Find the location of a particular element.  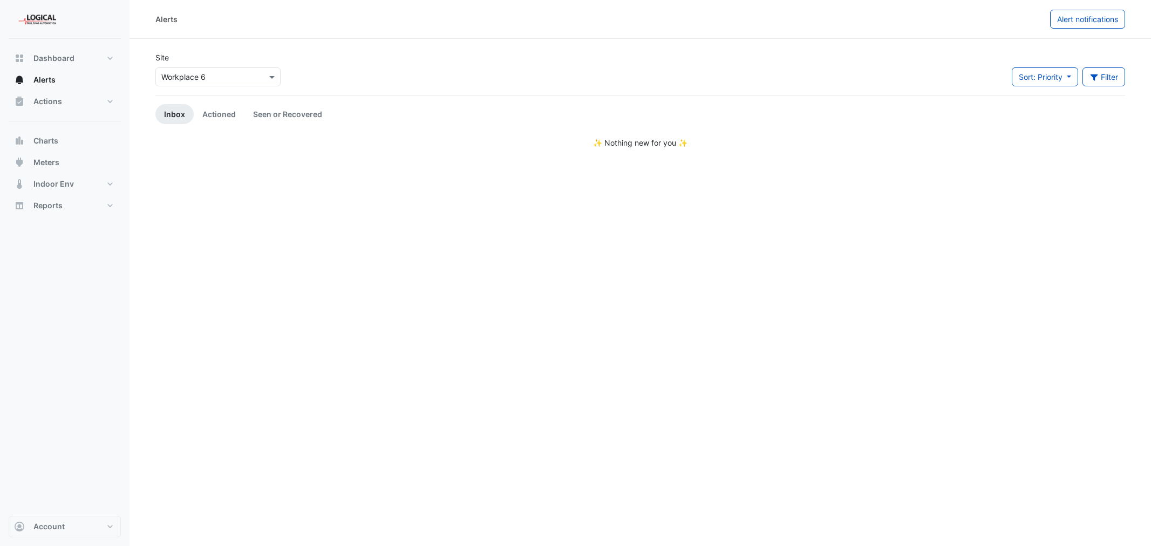

img: Company Logo is located at coordinates (37, 19).